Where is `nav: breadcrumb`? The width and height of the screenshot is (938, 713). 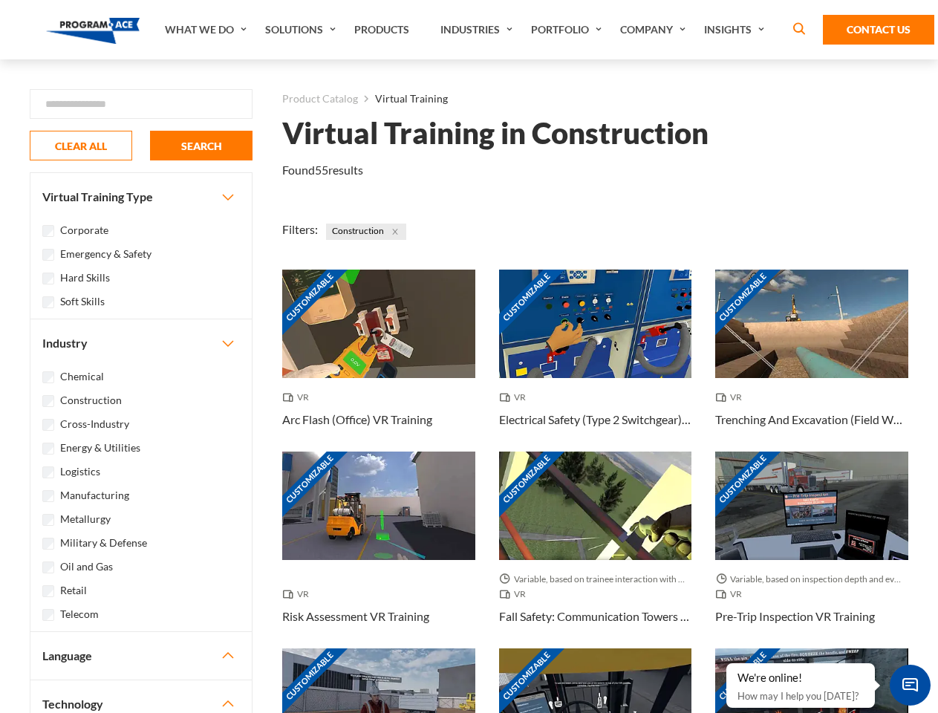 nav: breadcrumb is located at coordinates (595, 99).